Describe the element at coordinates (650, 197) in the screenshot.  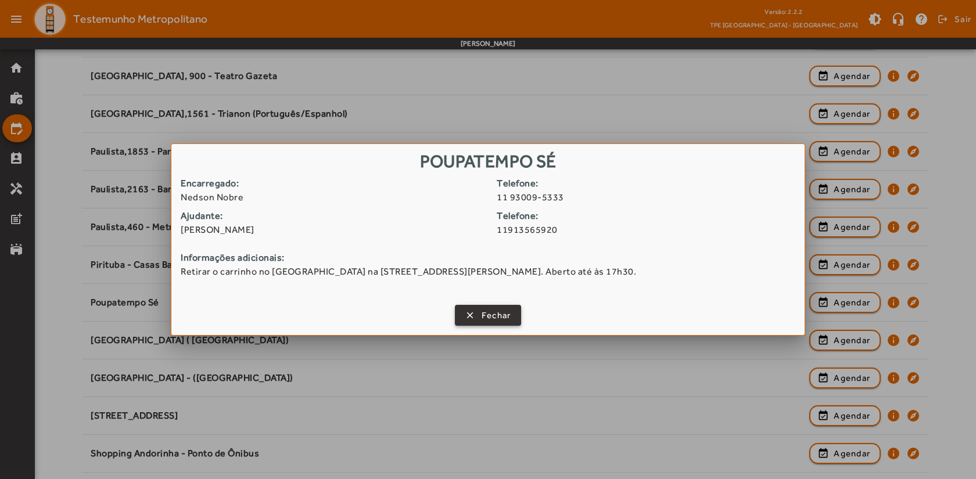
I see `span: 11 93009-5333` at that location.